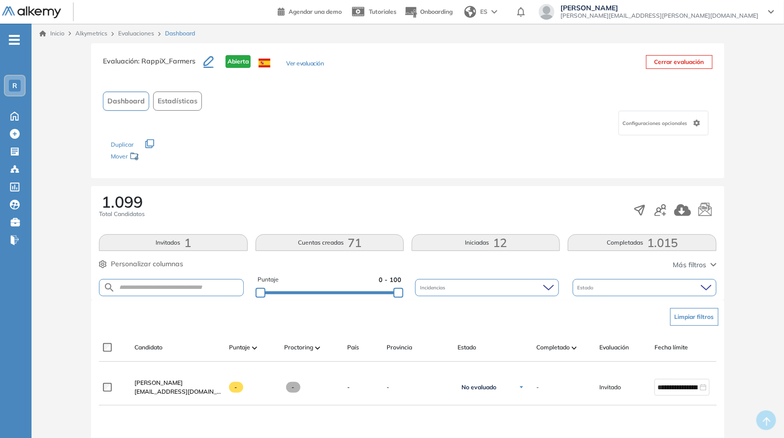 This screenshot has height=438, width=784. What do you see at coordinates (122, 202) in the screenshot?
I see `span: 1.099` at bounding box center [122, 202].